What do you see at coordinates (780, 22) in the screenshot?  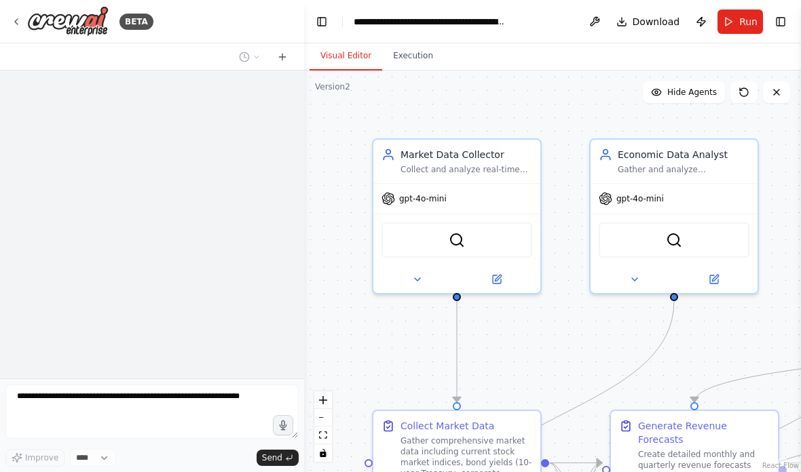 I see `button: Show right sidebar` at bounding box center [780, 22].